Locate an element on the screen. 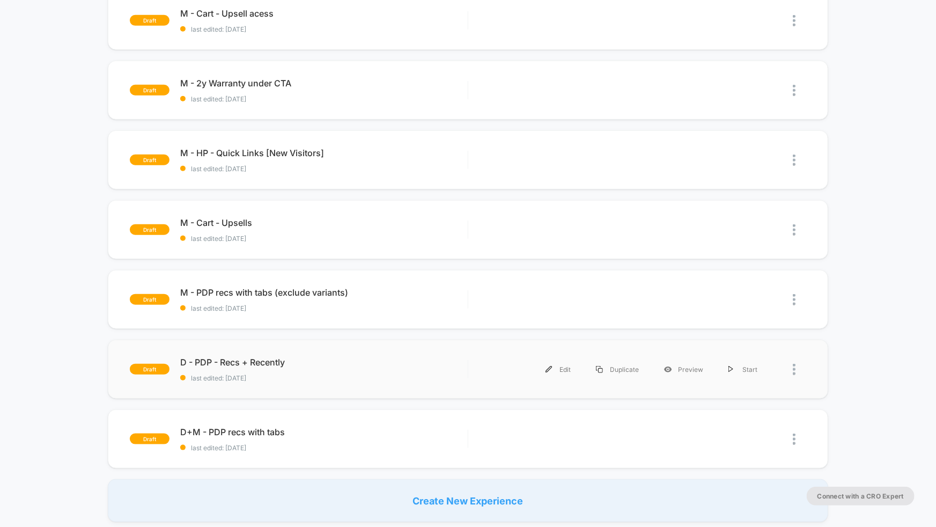  span: D+M - PDP recs with tabs is located at coordinates (324, 432).